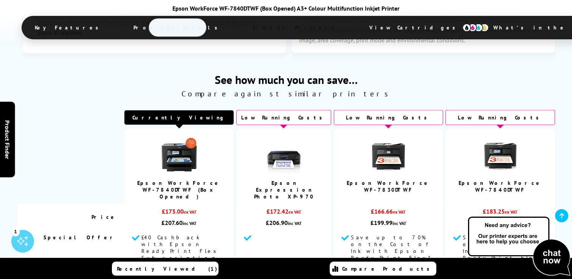 The height and width of the screenshot is (279, 572). Describe the element at coordinates (80, 237) in the screenshot. I see `span: Special Offer` at that location.